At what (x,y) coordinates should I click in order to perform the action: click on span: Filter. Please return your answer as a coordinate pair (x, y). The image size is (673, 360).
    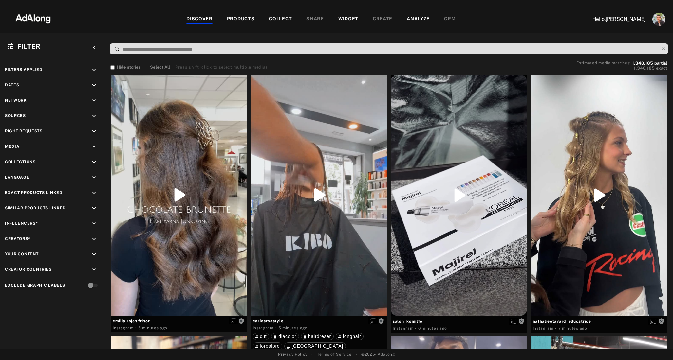
    Looking at the image, I should click on (29, 46).